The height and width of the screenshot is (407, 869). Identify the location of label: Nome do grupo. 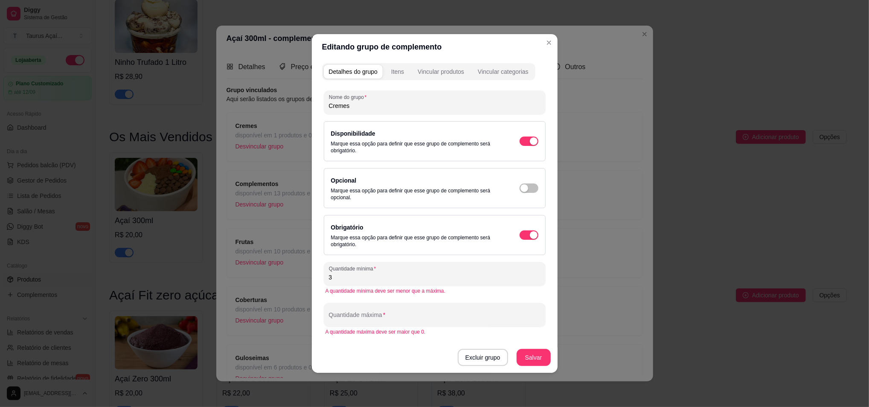
(349, 97).